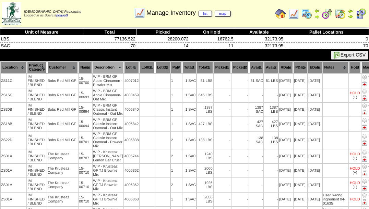  I want to click on img: arrowright.gif, so click(317, 16).